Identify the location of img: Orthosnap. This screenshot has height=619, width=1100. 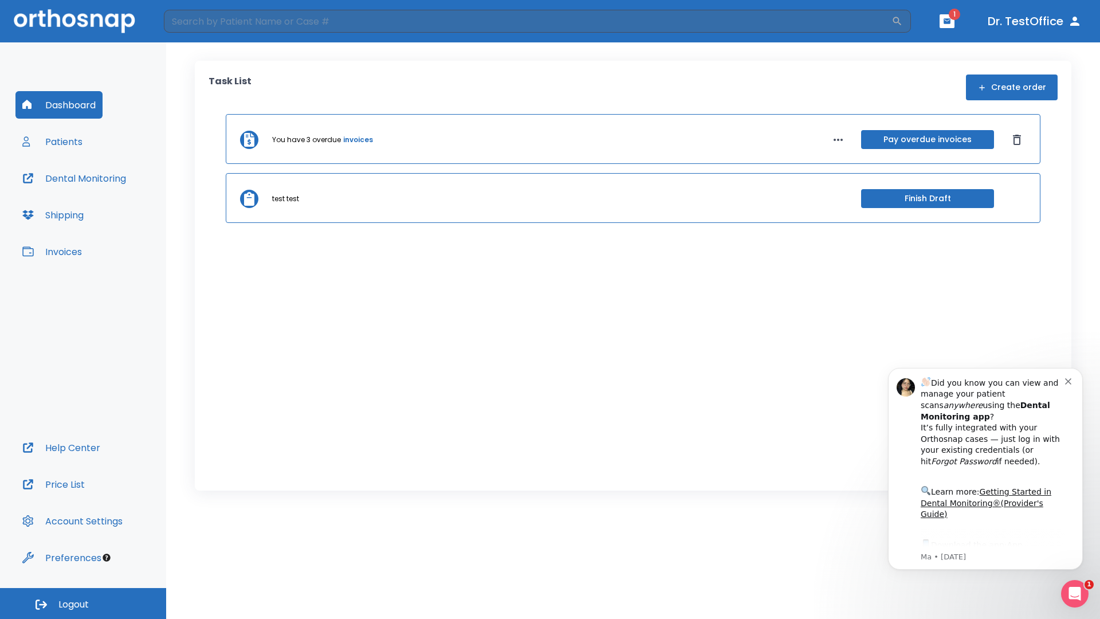
(75, 21).